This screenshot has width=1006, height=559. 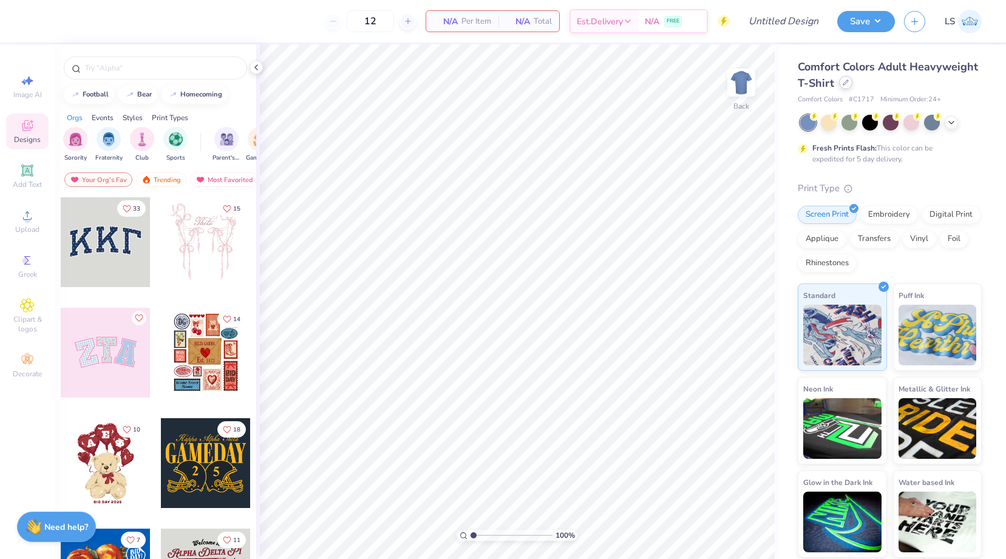 What do you see at coordinates (142, 145) in the screenshot?
I see `div: filter for Club` at bounding box center [142, 145].